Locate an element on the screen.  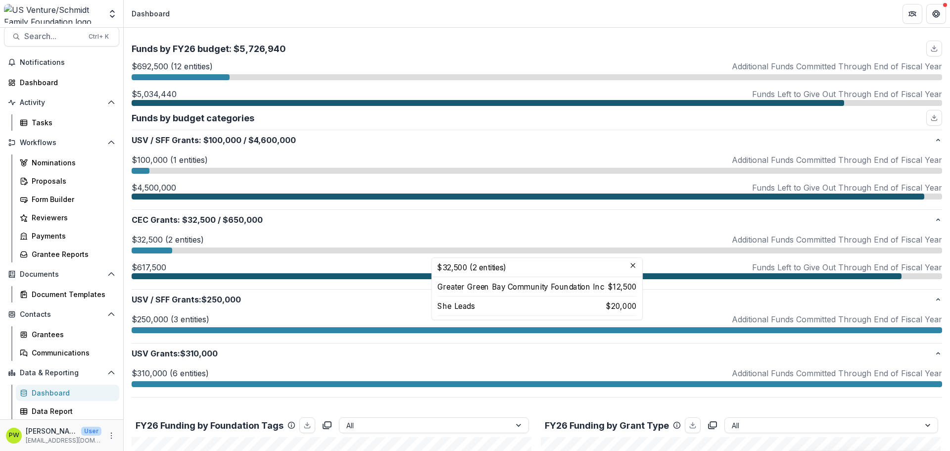
button: Open Data & Reporting is located at coordinates (61, 373).